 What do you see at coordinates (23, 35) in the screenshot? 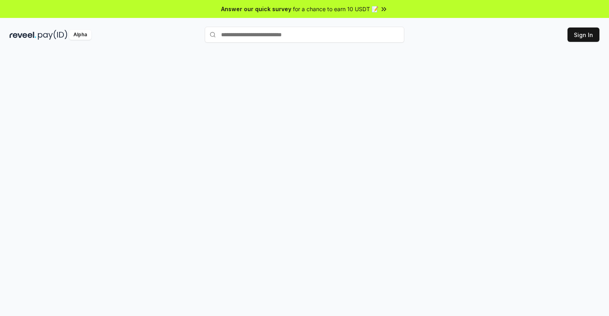
I see `img: reveel_dark` at bounding box center [23, 35].